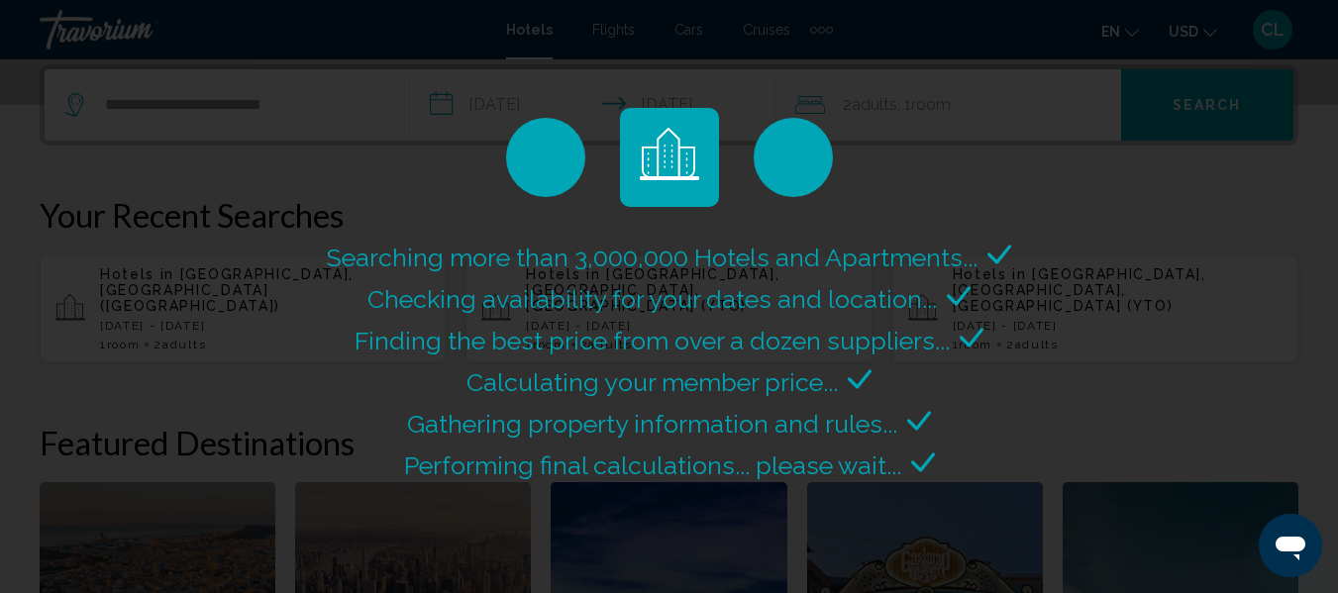 This screenshot has width=1338, height=593. I want to click on span: Performing final calculations... please wait..., so click(653, 466).